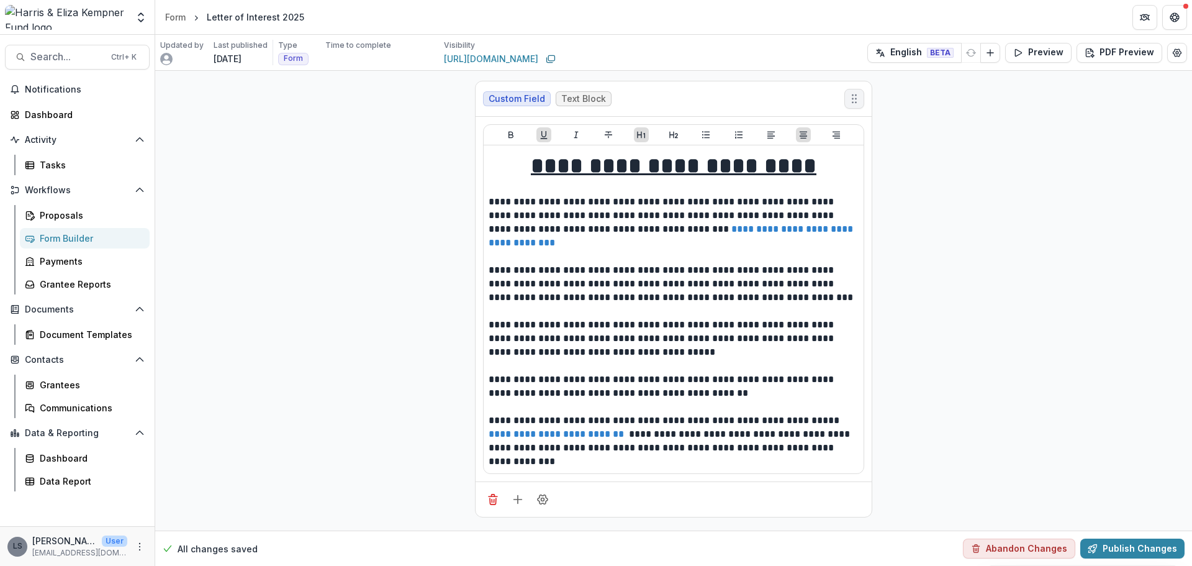 This screenshot has height=566, width=1192. Describe the element at coordinates (576, 135) in the screenshot. I see `button: Italicize` at that location.